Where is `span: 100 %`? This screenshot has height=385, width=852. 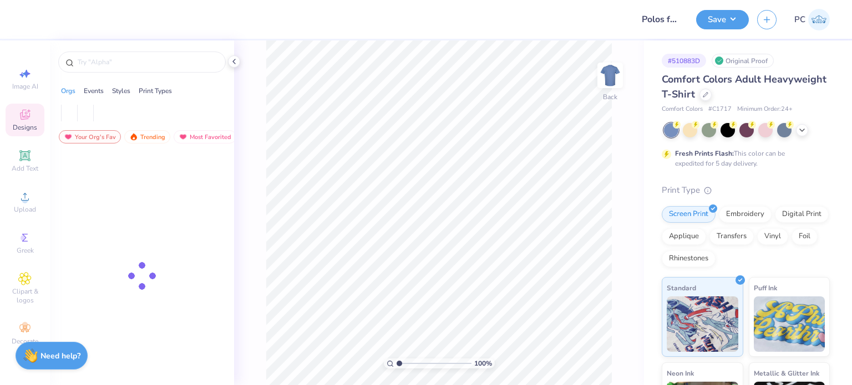
span: 100 % is located at coordinates (483, 364).